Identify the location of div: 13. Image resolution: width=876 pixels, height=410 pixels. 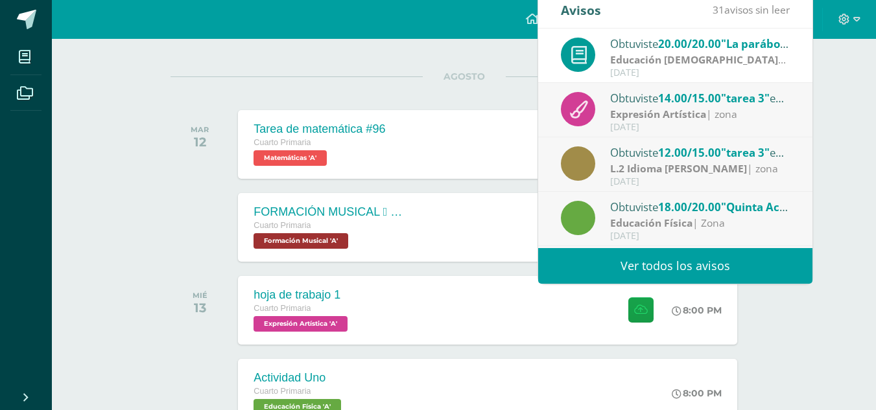
(200, 308).